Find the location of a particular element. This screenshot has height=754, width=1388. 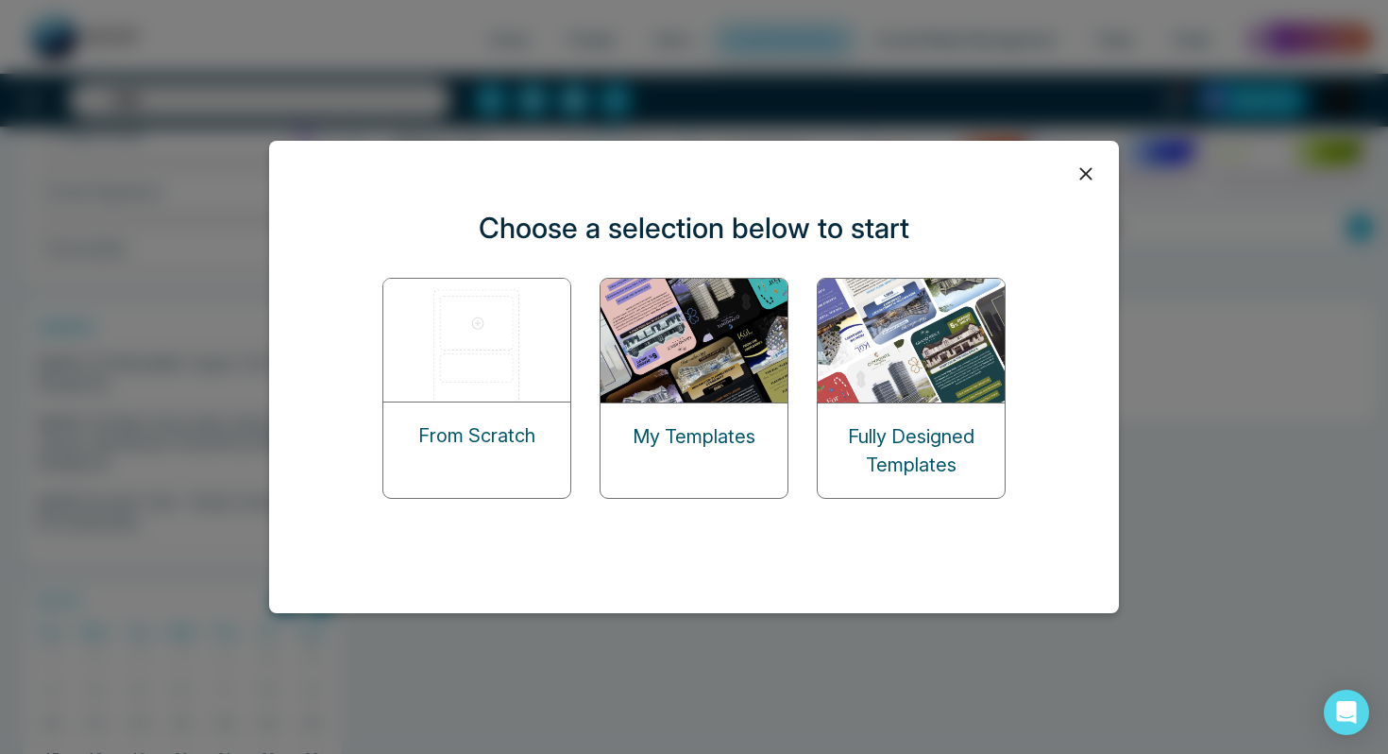

p: From Scratch is located at coordinates (477, 435).